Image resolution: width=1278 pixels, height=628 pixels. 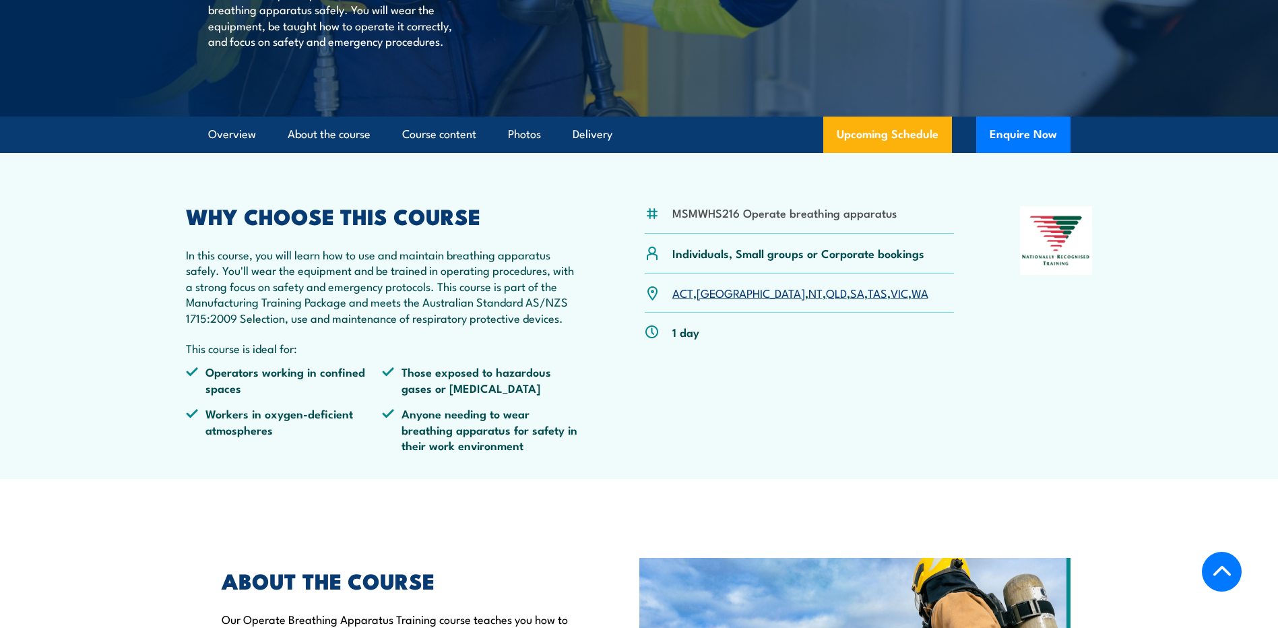 What do you see at coordinates (383, 216) in the screenshot?
I see `h2: WHY CHOOSE THIS COURSE` at bounding box center [383, 216].